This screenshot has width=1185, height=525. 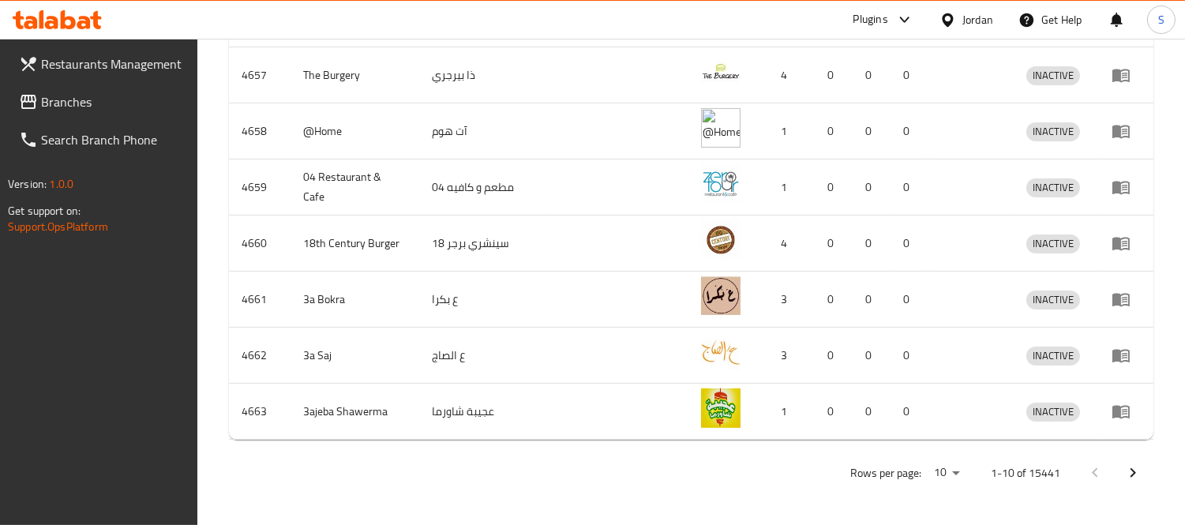 What do you see at coordinates (483, 75) in the screenshot?
I see `td: ذا بيرجري` at bounding box center [483, 75].